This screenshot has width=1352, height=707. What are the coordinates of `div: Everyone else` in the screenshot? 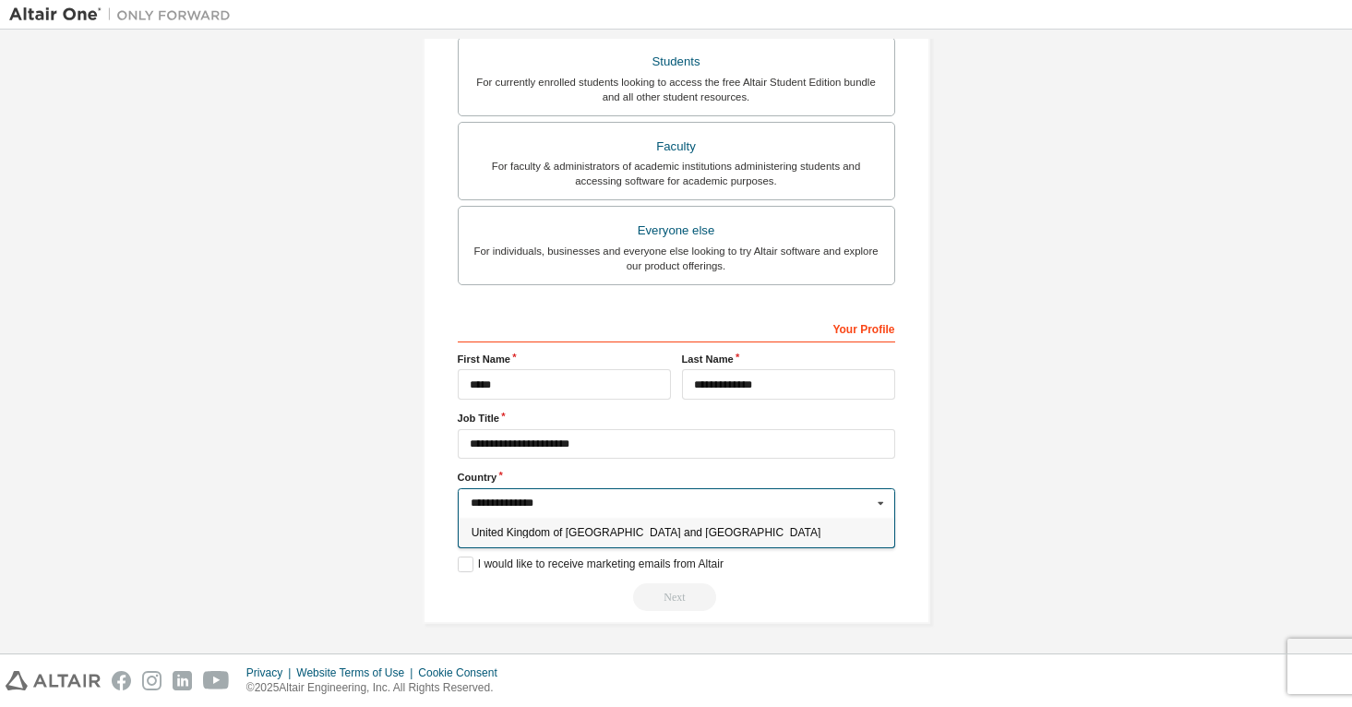 It's located at (676, 231).